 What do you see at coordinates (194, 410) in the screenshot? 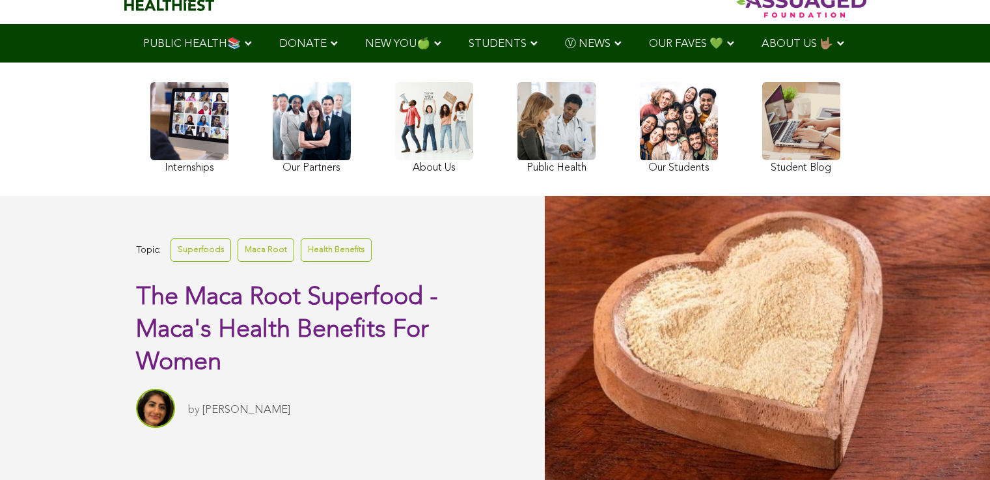
I see `span: by` at bounding box center [194, 410].